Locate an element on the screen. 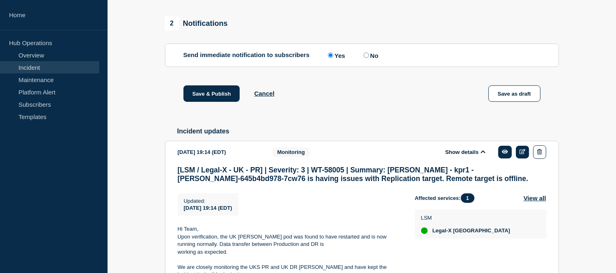 The image size is (616, 273). input: No is located at coordinates (366, 55).